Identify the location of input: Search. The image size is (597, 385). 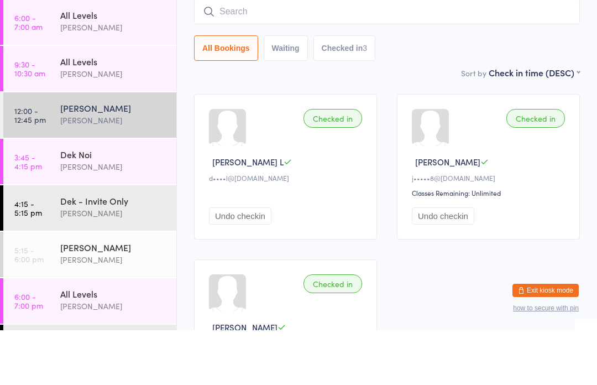
(387, 66).